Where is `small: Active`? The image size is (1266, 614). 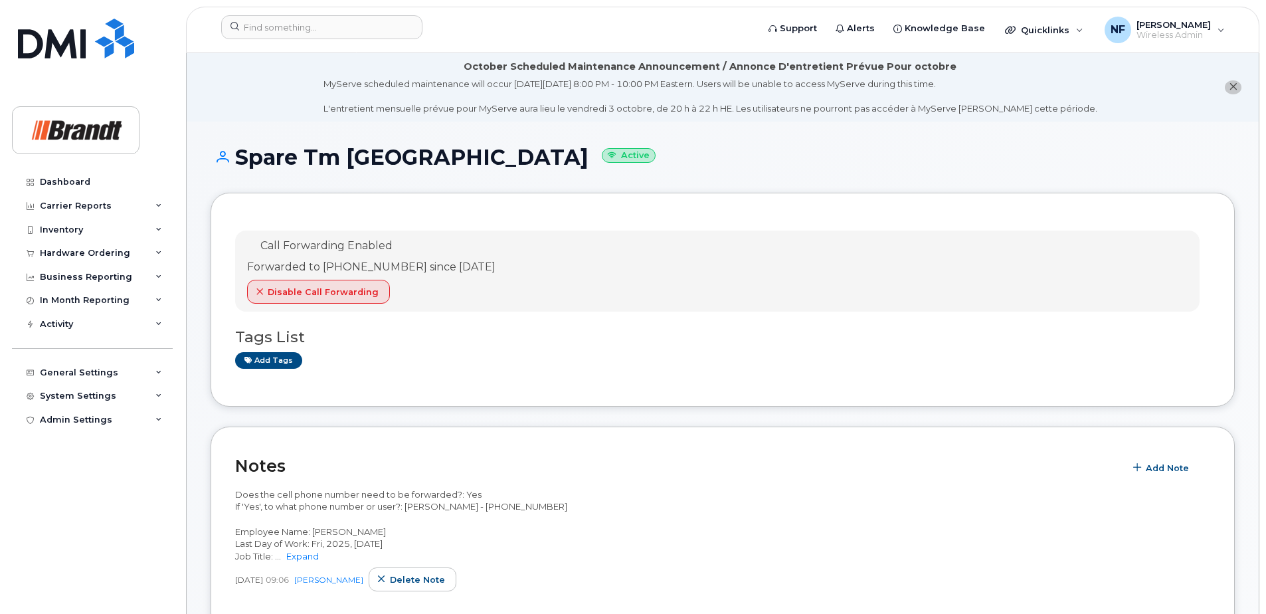 small: Active is located at coordinates (628, 155).